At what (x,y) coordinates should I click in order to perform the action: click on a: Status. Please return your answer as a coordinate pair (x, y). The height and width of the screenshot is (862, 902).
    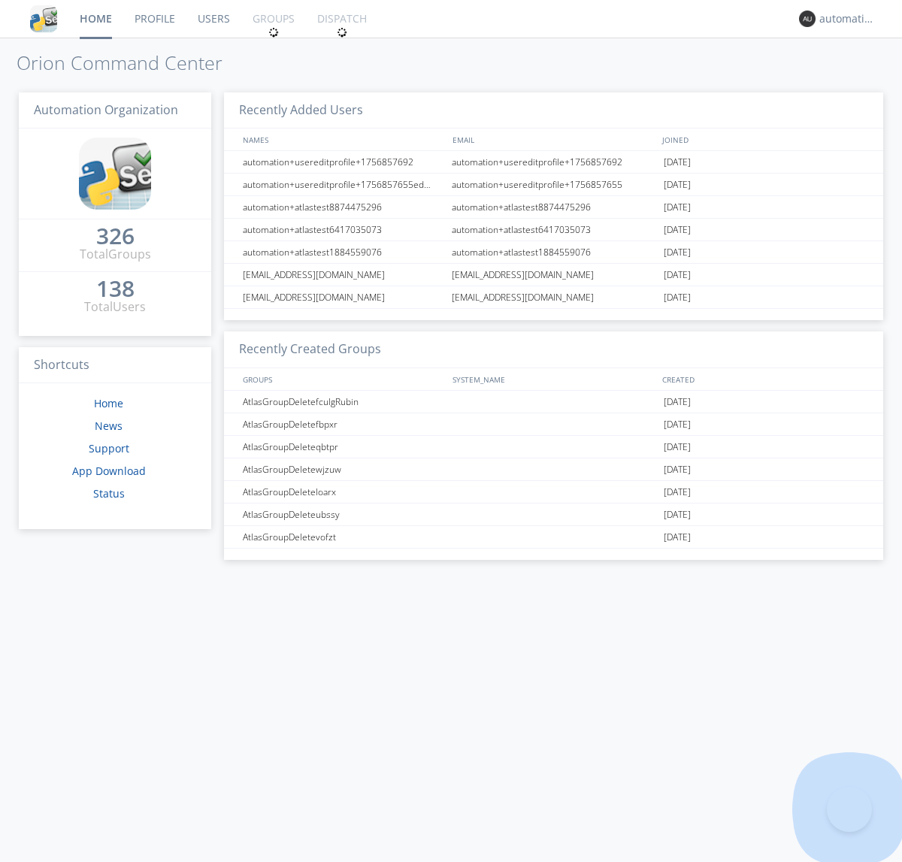
    Looking at the image, I should click on (109, 493).